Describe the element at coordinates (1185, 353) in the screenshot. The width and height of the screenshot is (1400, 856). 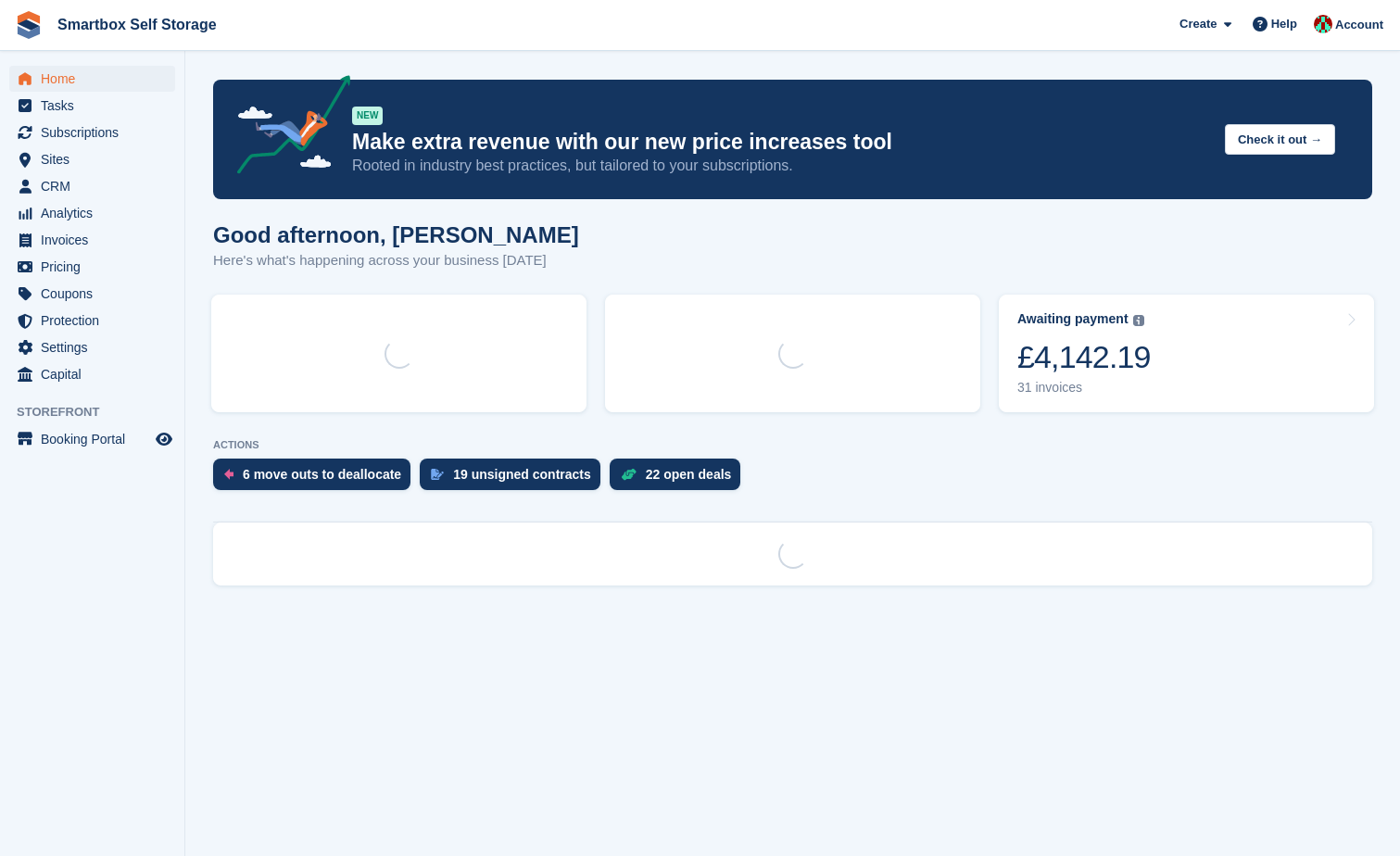
I see `a: Awaiting payment £4,142.19 31 invoices` at that location.